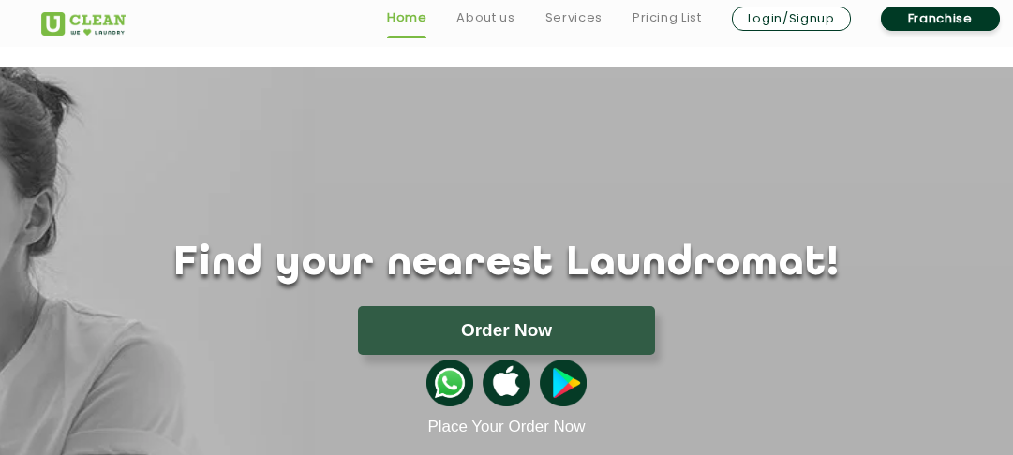 This screenshot has height=455, width=1013. Describe the element at coordinates (667, 18) in the screenshot. I see `a: Pricing List` at that location.